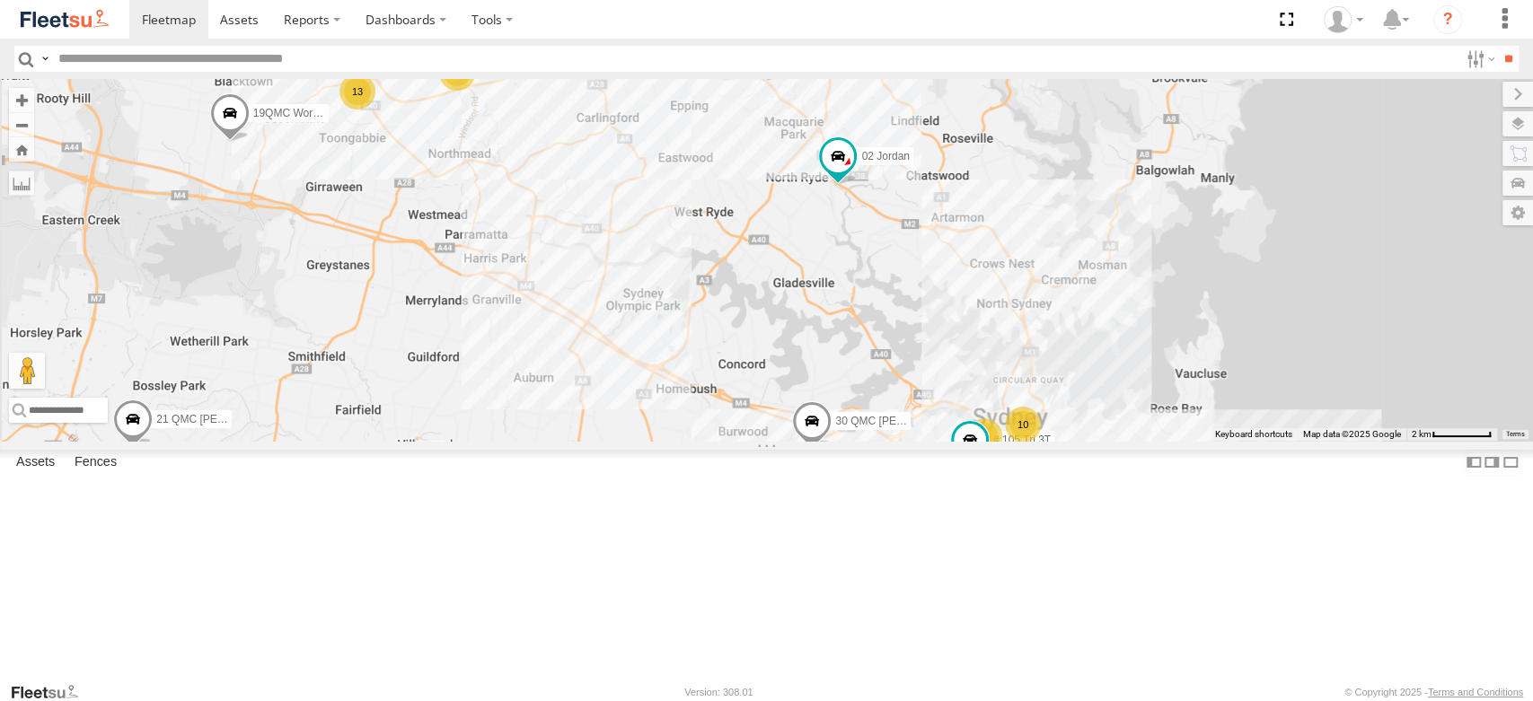  Describe the element at coordinates (22, 149) in the screenshot. I see `button: Zoom Home` at that location.